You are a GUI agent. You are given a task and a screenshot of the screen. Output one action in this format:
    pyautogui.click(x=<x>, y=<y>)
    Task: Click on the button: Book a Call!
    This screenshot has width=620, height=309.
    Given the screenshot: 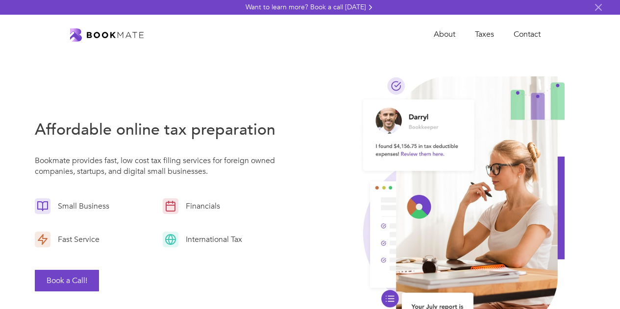 What is the action you would take?
    pyautogui.click(x=67, y=281)
    